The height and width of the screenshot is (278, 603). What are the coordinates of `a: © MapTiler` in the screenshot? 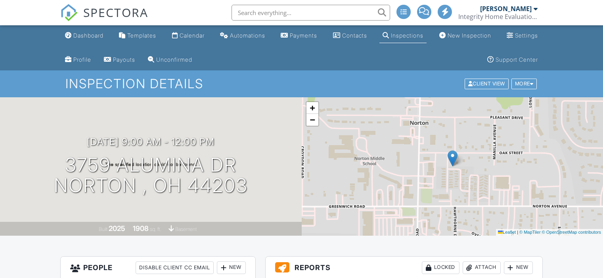 It's located at (530, 233).